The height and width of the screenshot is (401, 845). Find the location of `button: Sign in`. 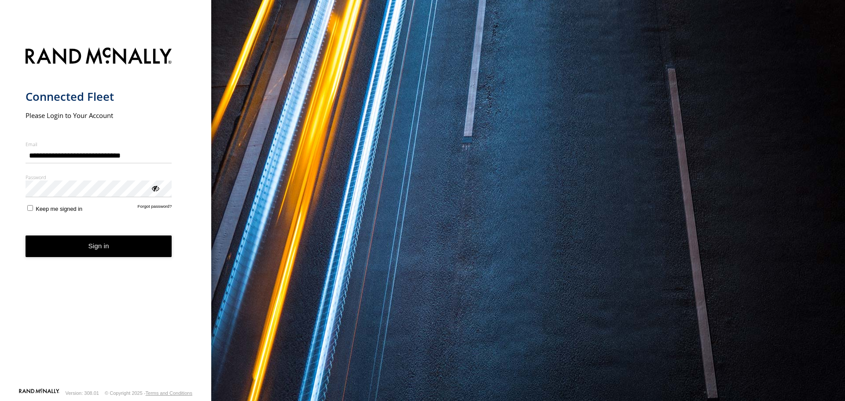

button: Sign in is located at coordinates (99, 246).